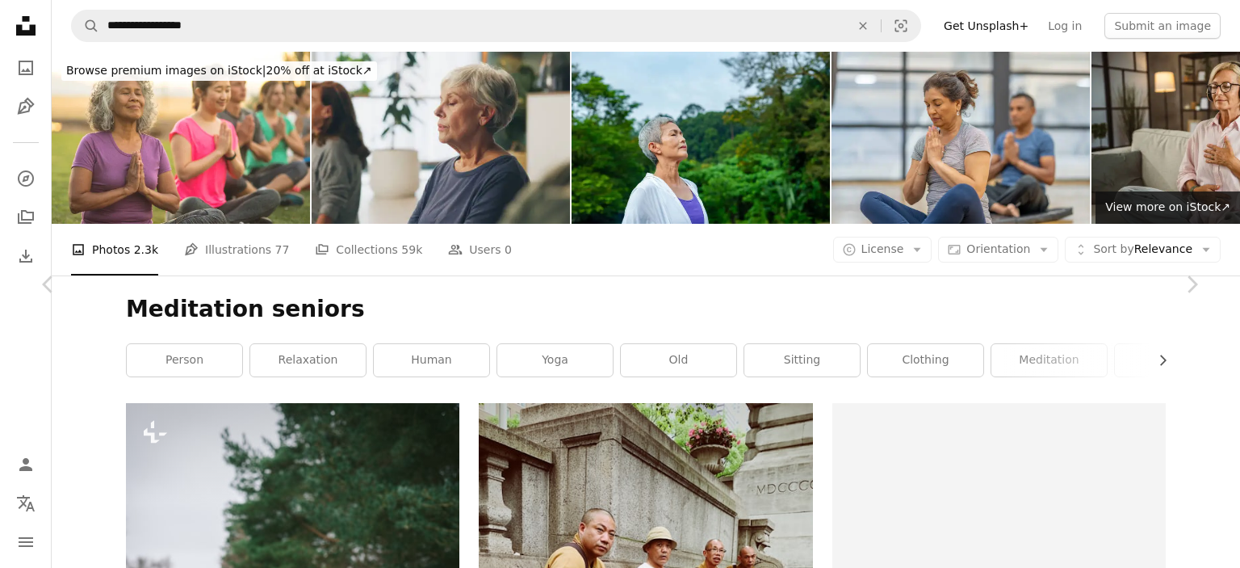 This screenshot has width=1240, height=568. I want to click on a: View more on iStock↗, so click(1168, 208).